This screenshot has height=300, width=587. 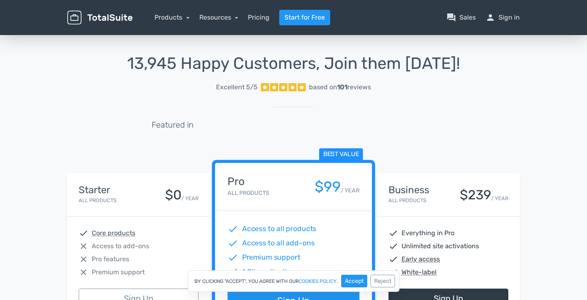 I want to click on div: By clicking "Accept", you agree with our ., so click(x=294, y=281).